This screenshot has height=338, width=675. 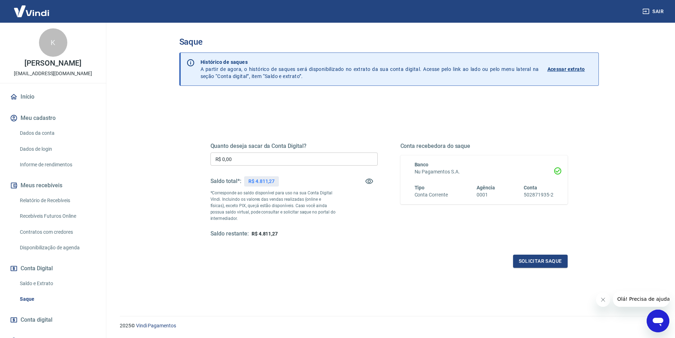 I want to click on a: Início, so click(x=53, y=97).